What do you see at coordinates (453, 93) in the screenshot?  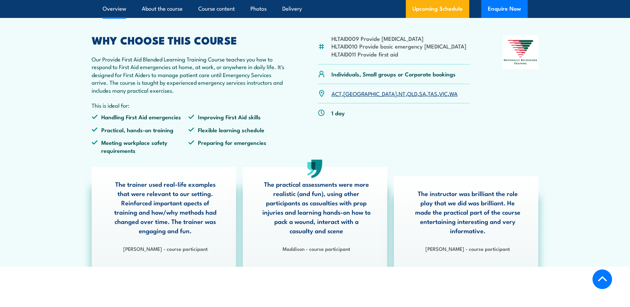 I see `a: WA` at bounding box center [453, 93].